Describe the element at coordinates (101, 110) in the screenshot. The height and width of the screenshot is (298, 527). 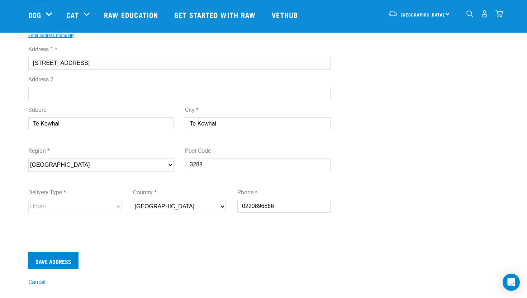
I see `label: Suburb` at that location.